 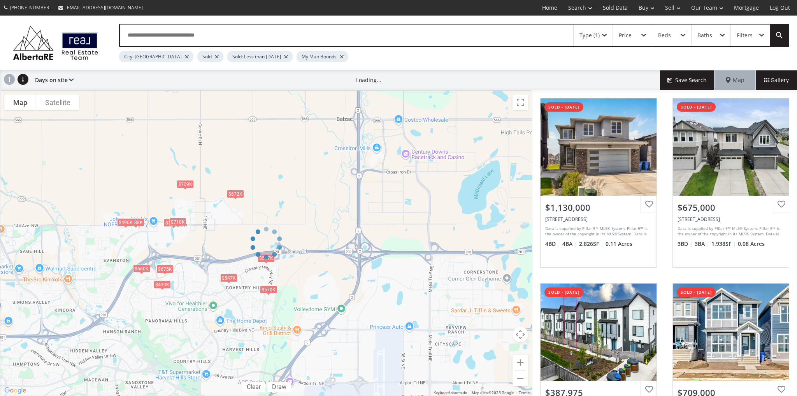 What do you see at coordinates (744, 35) in the screenshot?
I see `div: Filters` at bounding box center [744, 35].